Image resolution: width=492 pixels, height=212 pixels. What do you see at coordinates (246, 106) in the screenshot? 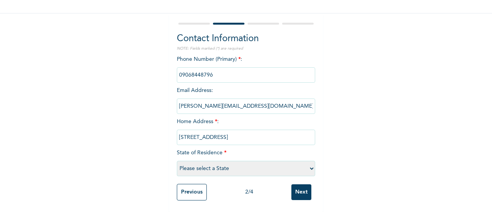
I see `input: Enter email Address` at bounding box center [246, 106].